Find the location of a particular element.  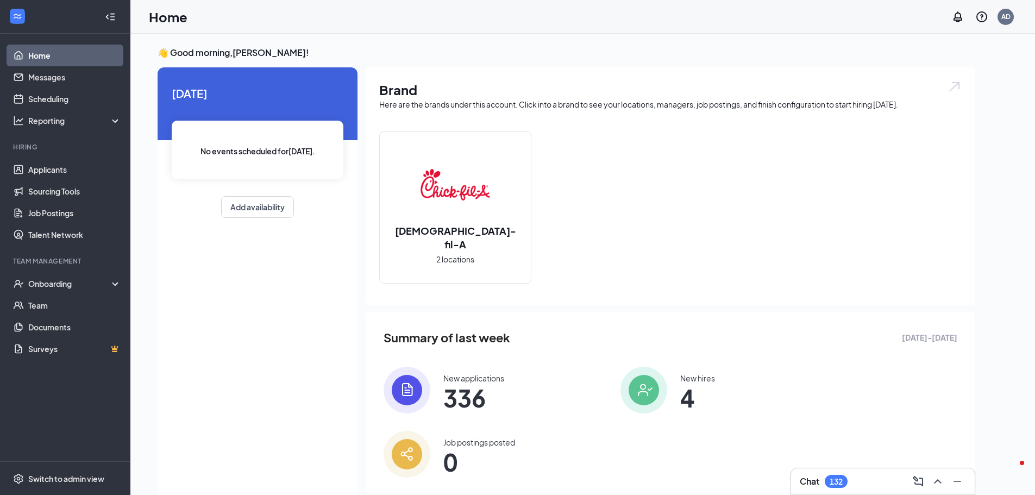

h1: Home is located at coordinates (168, 17).